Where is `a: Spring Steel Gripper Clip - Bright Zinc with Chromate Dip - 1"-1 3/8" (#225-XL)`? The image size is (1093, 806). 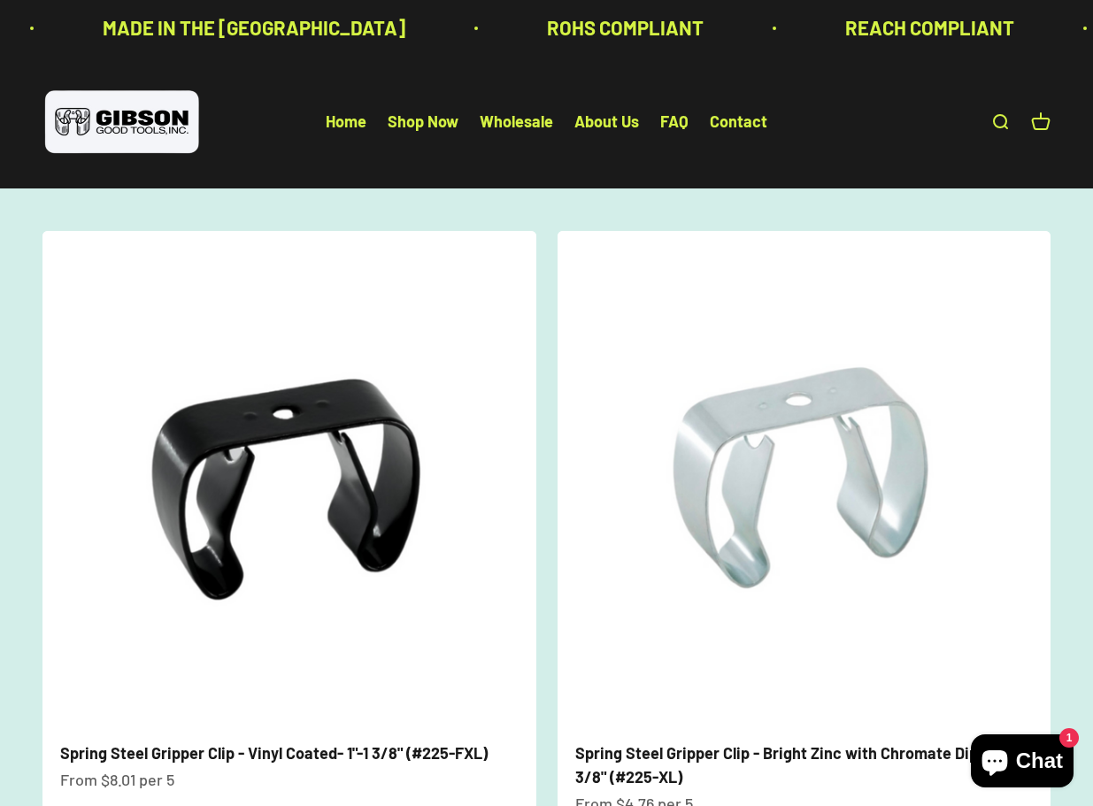 a: Spring Steel Gripper Clip - Bright Zinc with Chromate Dip - 1"-1 3/8" (#225-XL) is located at coordinates (794, 765).